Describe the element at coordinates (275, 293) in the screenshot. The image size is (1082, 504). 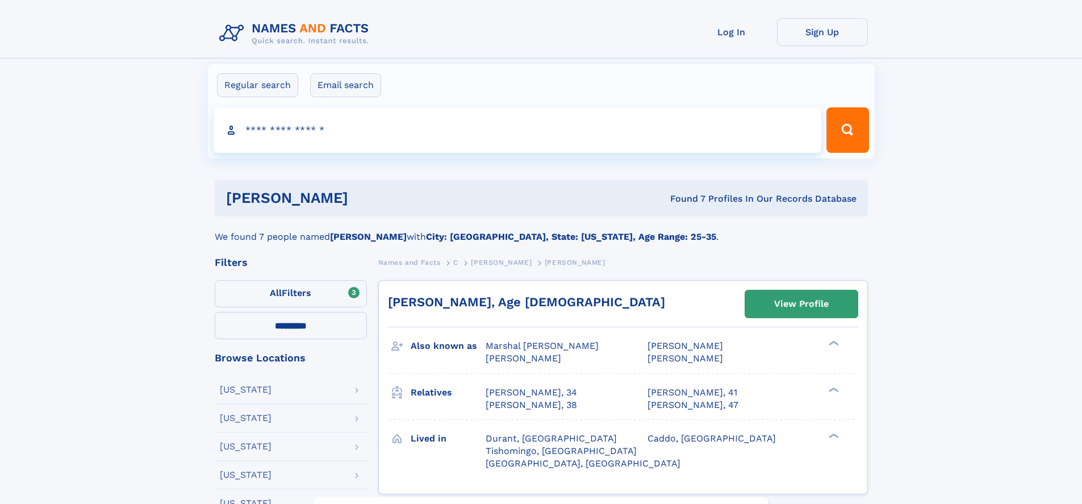
I see `span: All` at that location.